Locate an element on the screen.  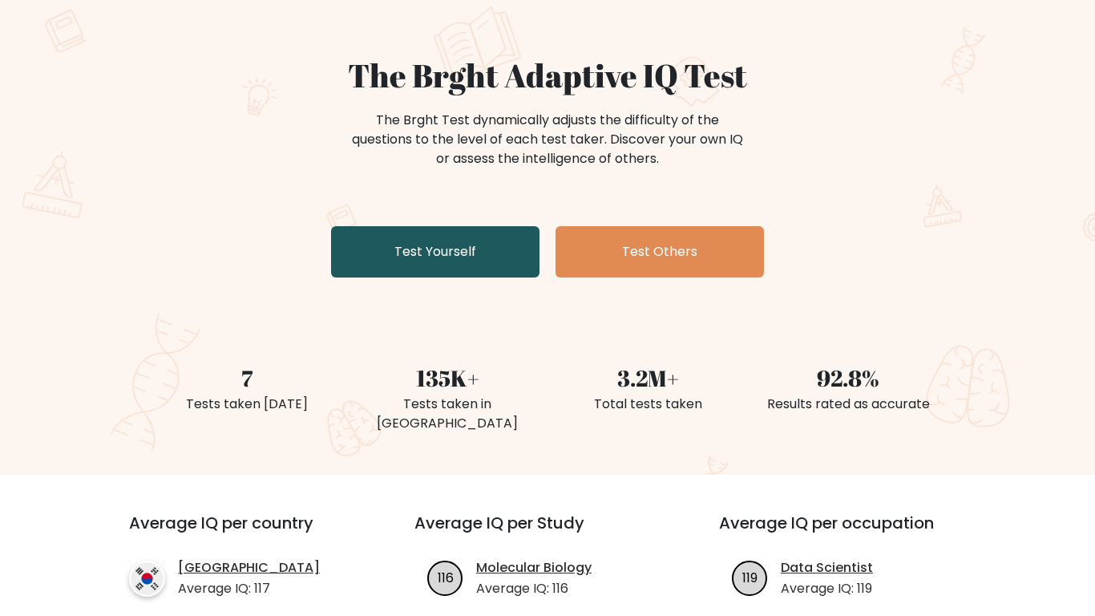
text: 119 is located at coordinates (749, 576).